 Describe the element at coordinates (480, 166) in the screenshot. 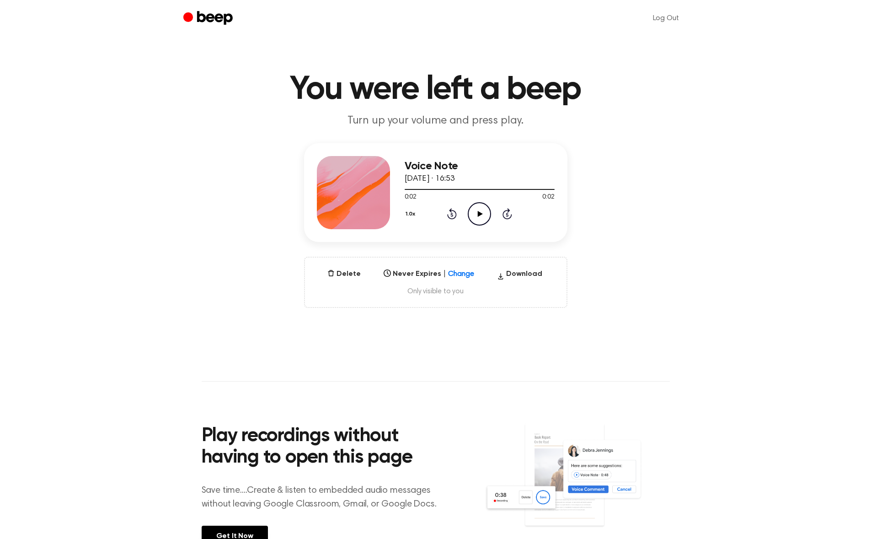

I see `h3: Voice Note` at that location.